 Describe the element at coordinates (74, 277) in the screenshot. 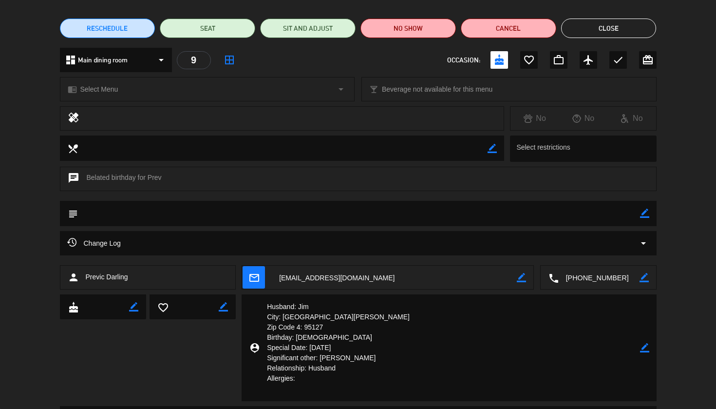

I see `i: person` at that location.